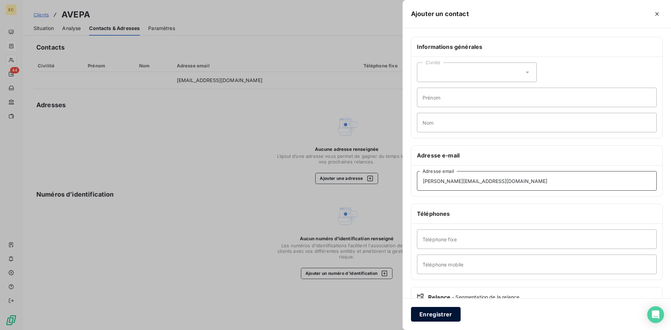 This screenshot has width=671, height=330. What do you see at coordinates (537, 156) in the screenshot?
I see `h6: Adresse e-mail` at bounding box center [537, 156].